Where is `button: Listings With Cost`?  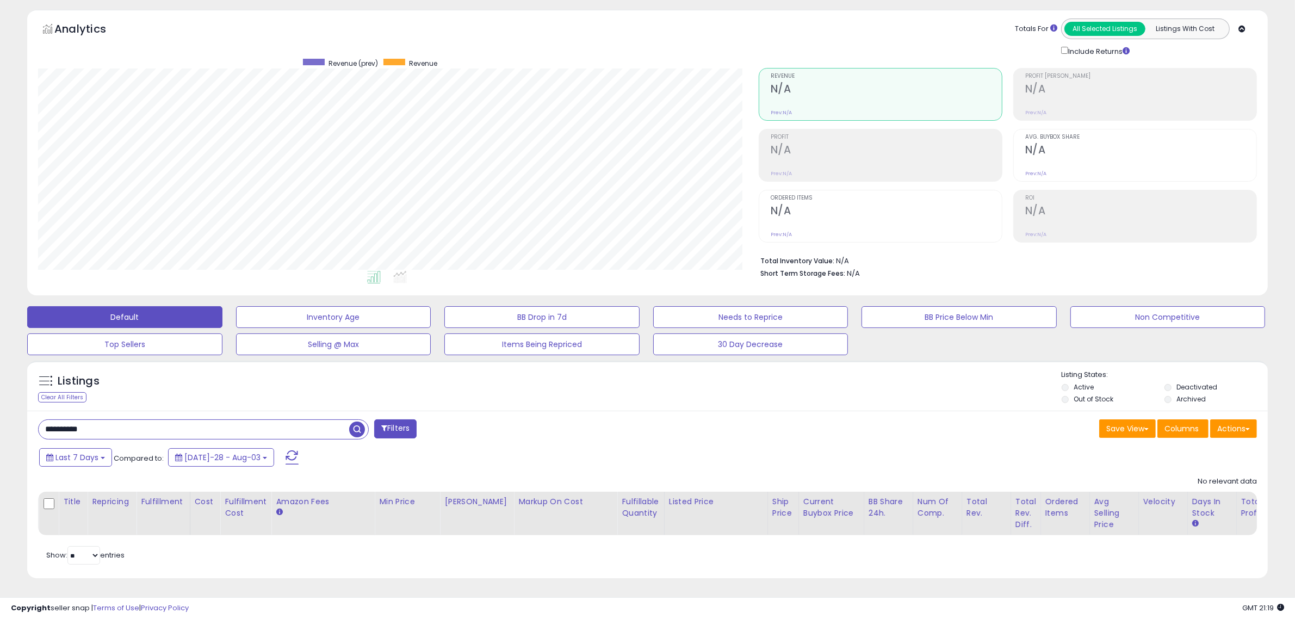 button: Listings With Cost is located at coordinates (1185, 29).